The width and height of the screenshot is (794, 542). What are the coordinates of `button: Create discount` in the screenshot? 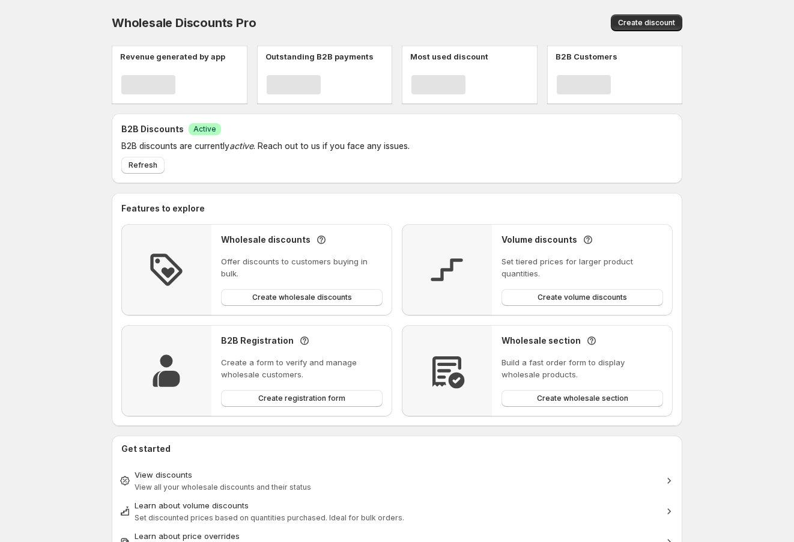 It's located at (647, 23).